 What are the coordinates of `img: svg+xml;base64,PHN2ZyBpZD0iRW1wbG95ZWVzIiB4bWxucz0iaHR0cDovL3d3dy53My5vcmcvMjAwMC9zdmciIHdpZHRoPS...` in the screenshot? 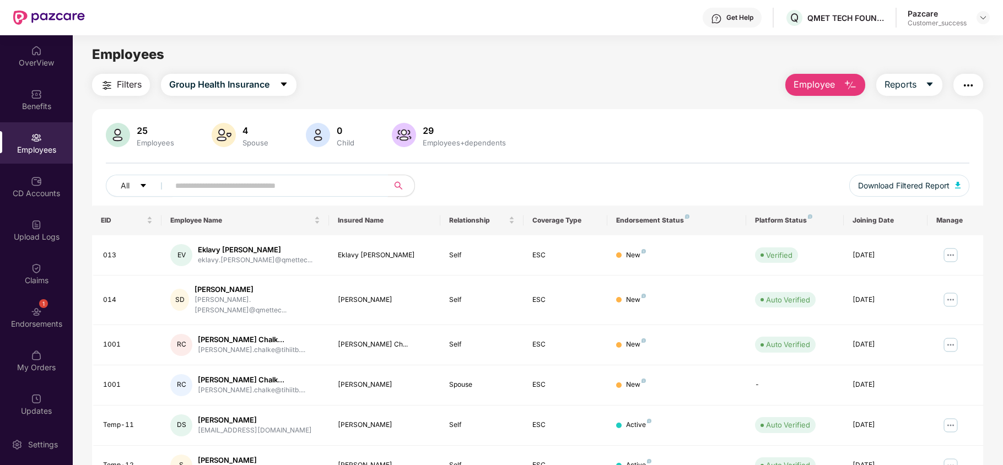 It's located at (36, 138).